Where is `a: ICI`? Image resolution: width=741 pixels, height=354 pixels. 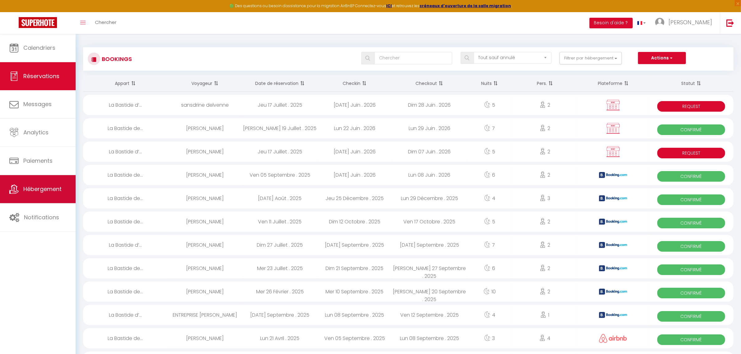 a: ICI is located at coordinates (389, 6).